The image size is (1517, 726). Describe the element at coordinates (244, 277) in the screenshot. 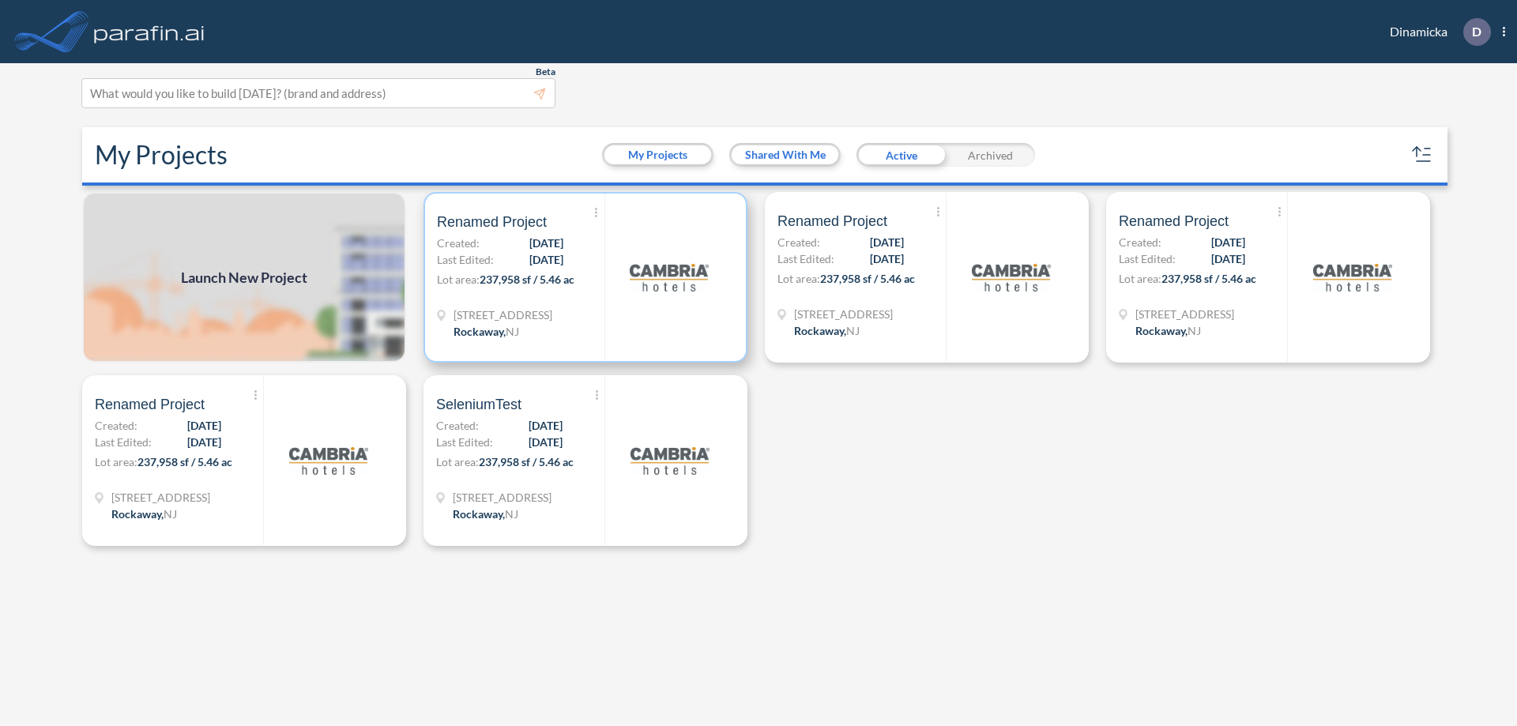

I see `a: Launch New Project` at that location.